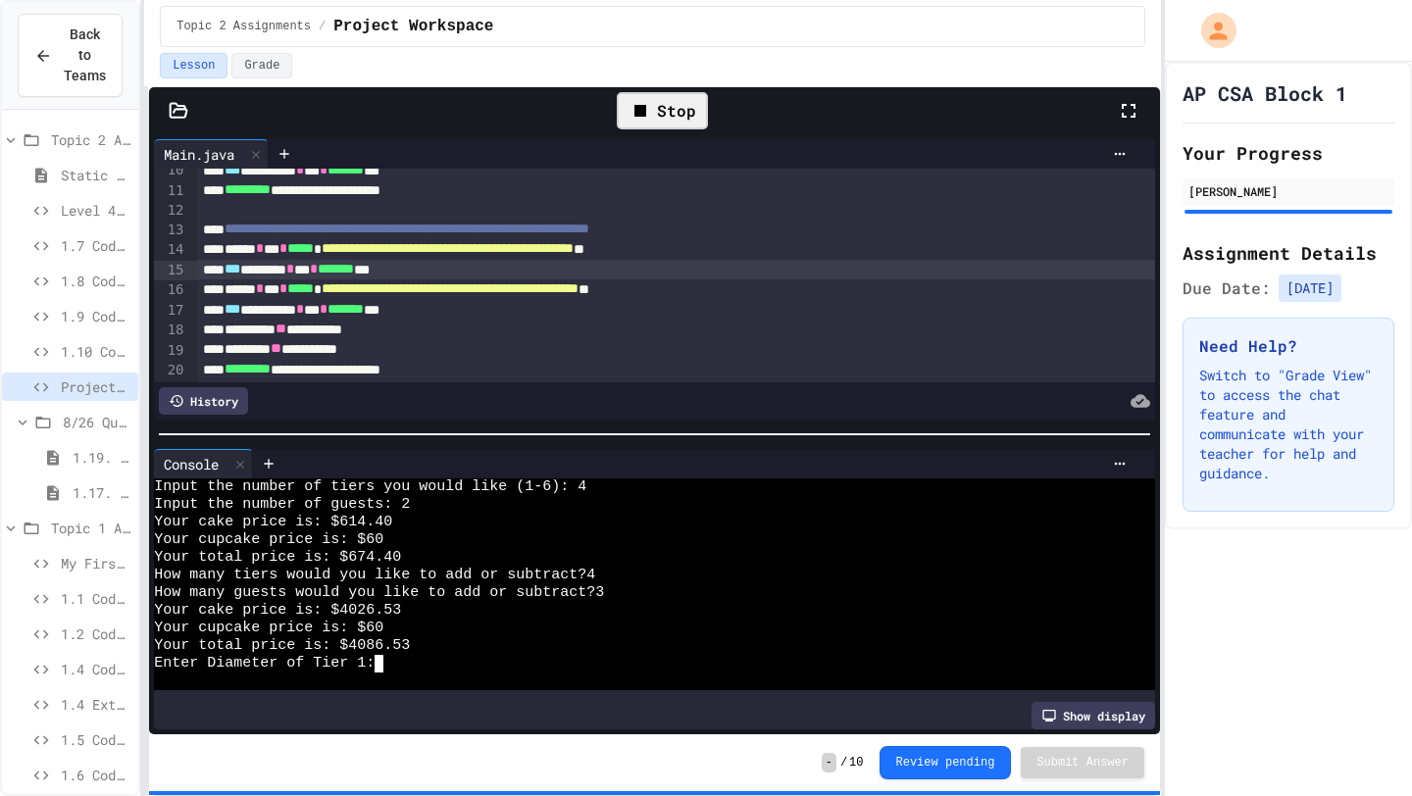 This screenshot has height=796, width=1412. Describe the element at coordinates (170, 331) in the screenshot. I see `div: 18` at that location.